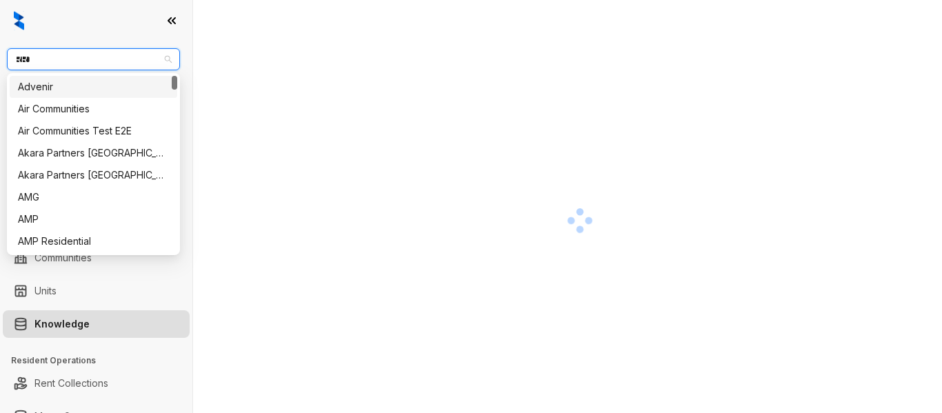 This screenshot has width=942, height=413. Describe the element at coordinates (46, 291) in the screenshot. I see `a: Units` at that location.